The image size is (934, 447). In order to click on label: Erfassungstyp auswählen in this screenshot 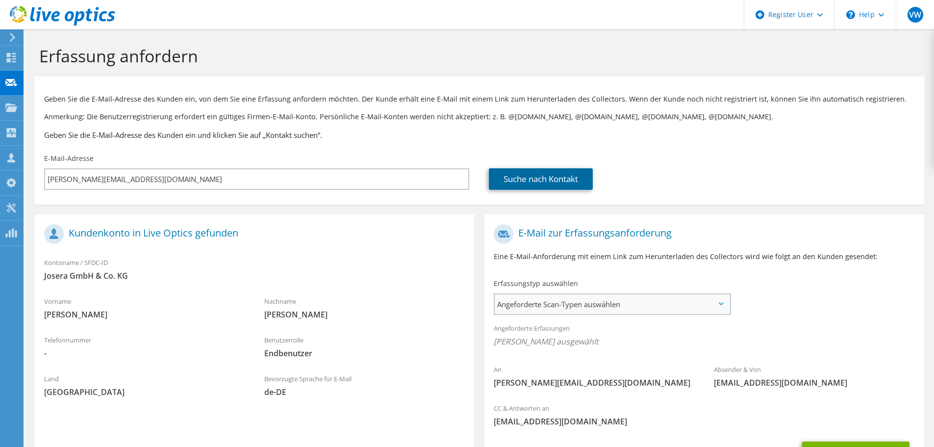, I will do `click(536, 283)`.